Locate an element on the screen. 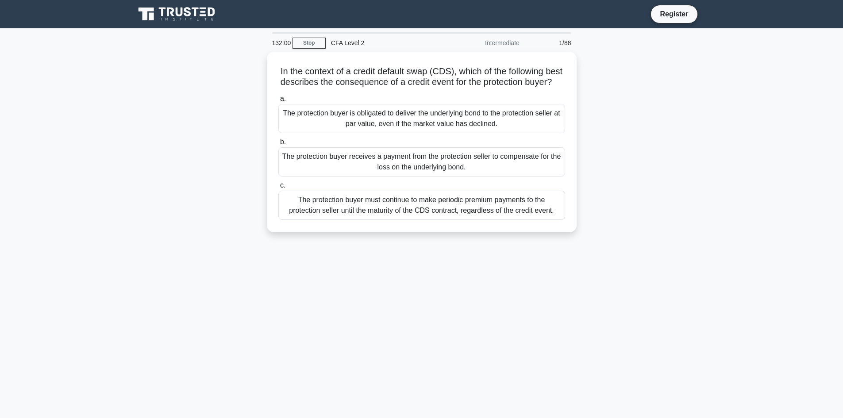 Image resolution: width=843 pixels, height=418 pixels. div: Intermediate is located at coordinates (486, 43).